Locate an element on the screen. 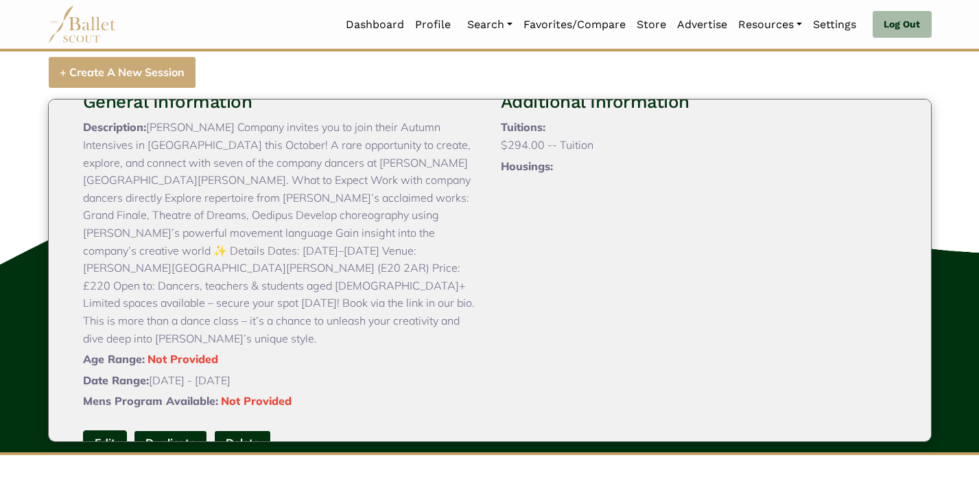 Image resolution: width=979 pixels, height=477 pixels. a: Profile is located at coordinates (433, 25).